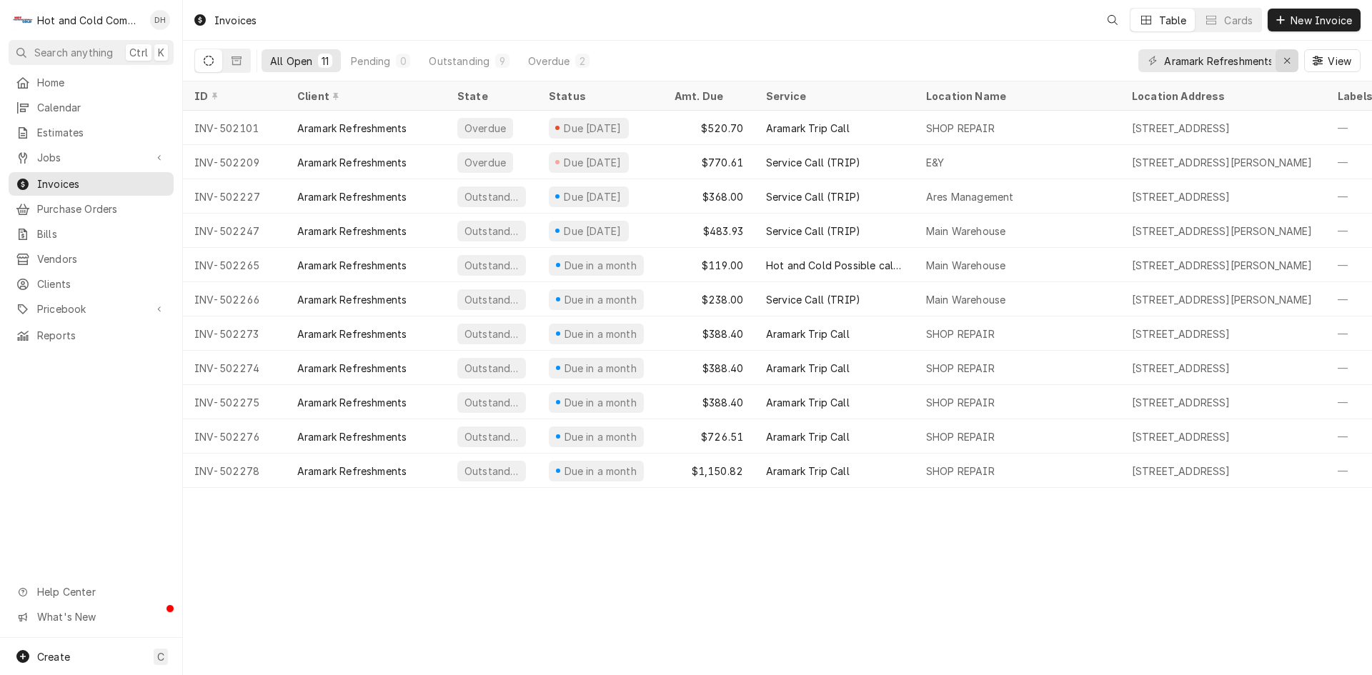 Image resolution: width=1372 pixels, height=675 pixels. What do you see at coordinates (160, 20) in the screenshot?
I see `div: DH` at bounding box center [160, 20].